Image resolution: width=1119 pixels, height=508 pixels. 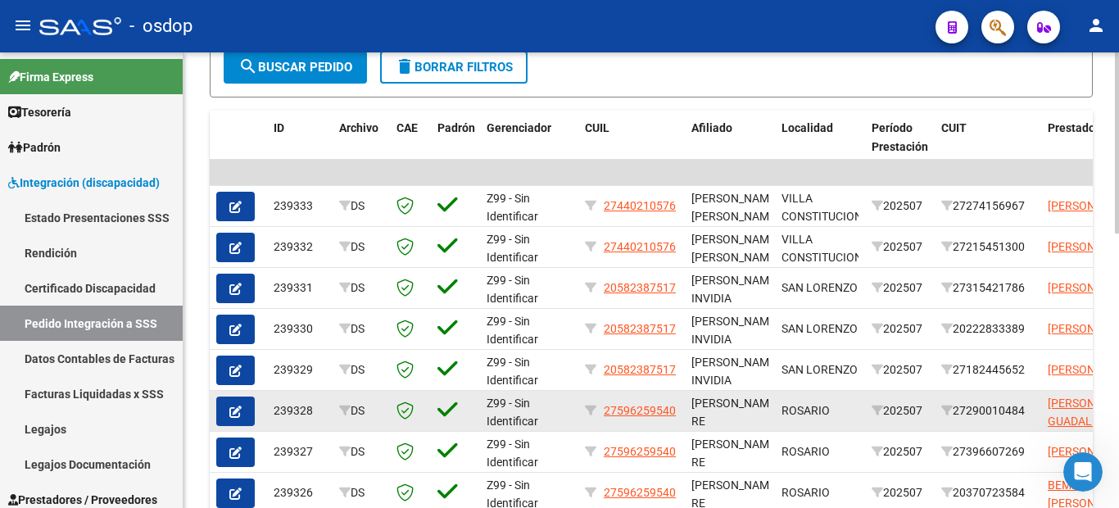 What do you see at coordinates (988, 411) in the screenshot?
I see `div: 27290010484` at bounding box center [988, 411].